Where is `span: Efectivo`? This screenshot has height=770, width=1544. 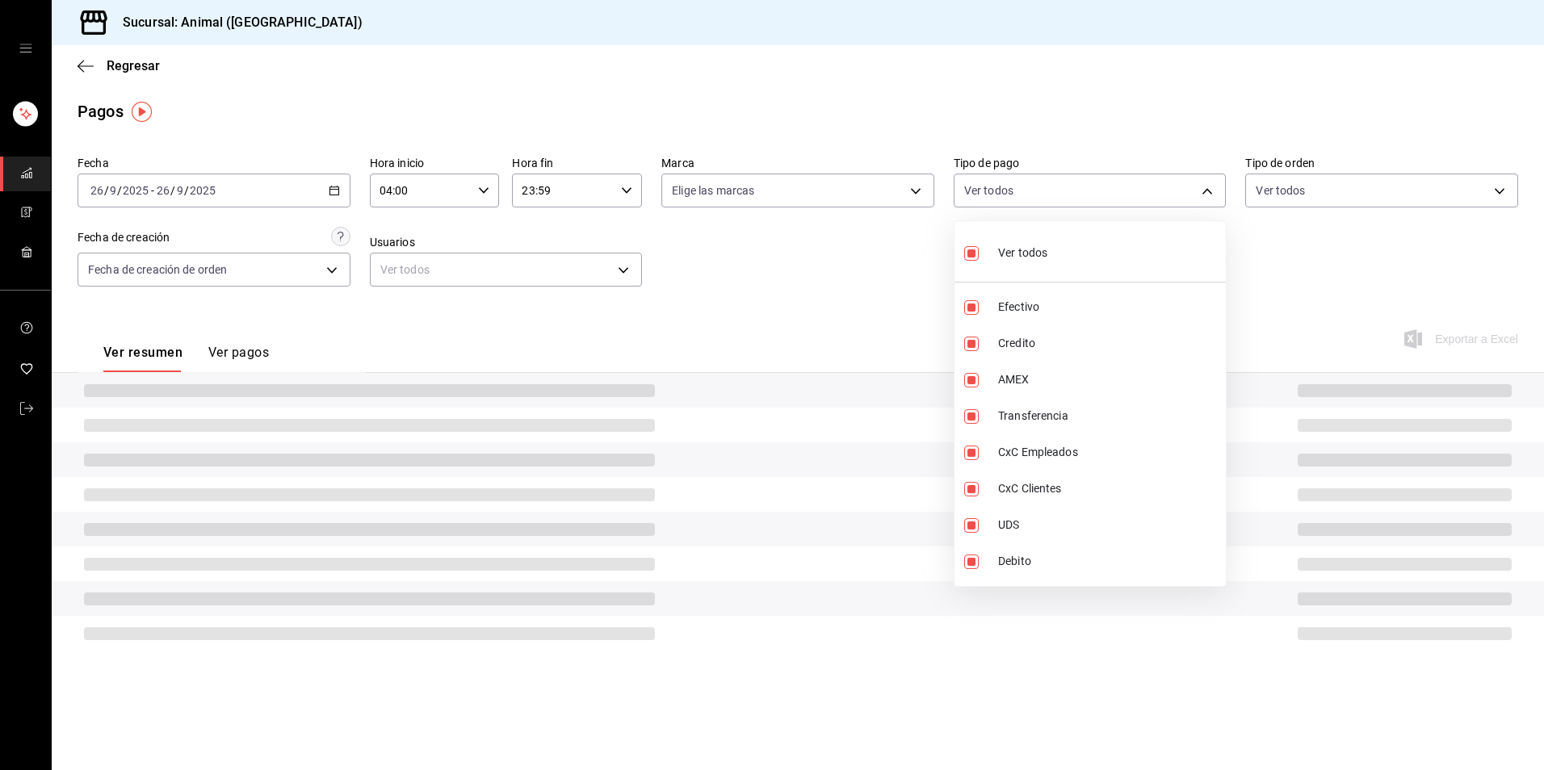 span: Efectivo is located at coordinates (1109, 307).